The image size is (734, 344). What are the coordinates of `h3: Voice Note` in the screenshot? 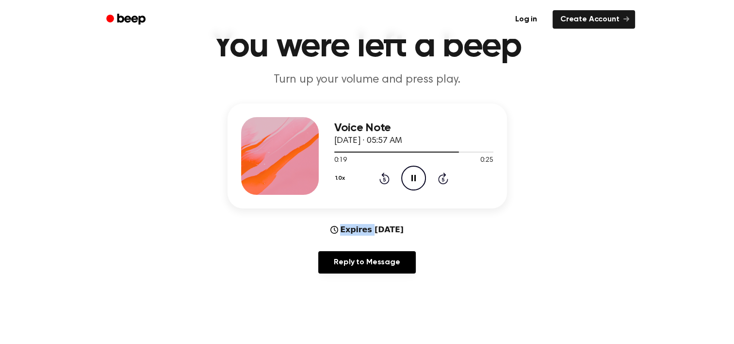 It's located at (414, 128).